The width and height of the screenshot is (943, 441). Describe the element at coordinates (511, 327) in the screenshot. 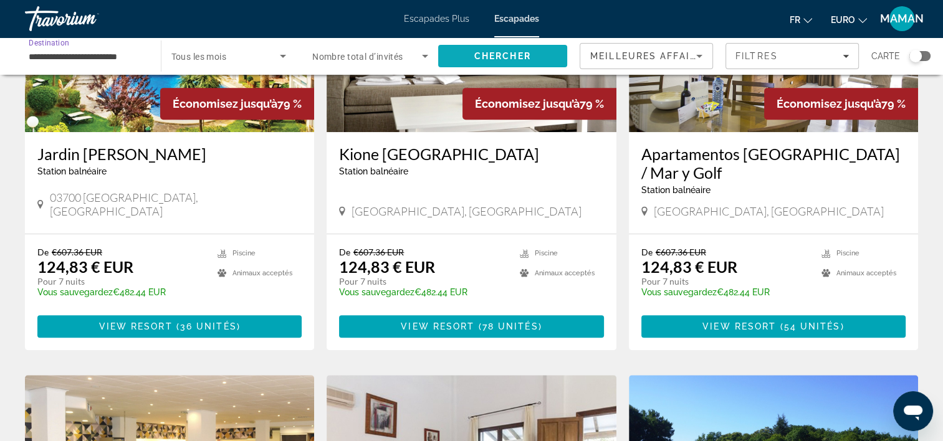

I see `span: 78 unités` at that location.